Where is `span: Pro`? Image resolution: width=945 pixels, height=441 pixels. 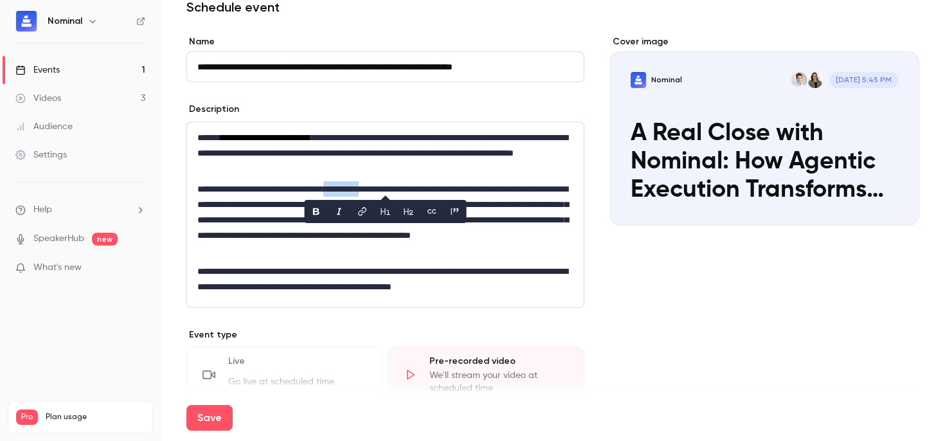
span: Pro is located at coordinates (27, 417).